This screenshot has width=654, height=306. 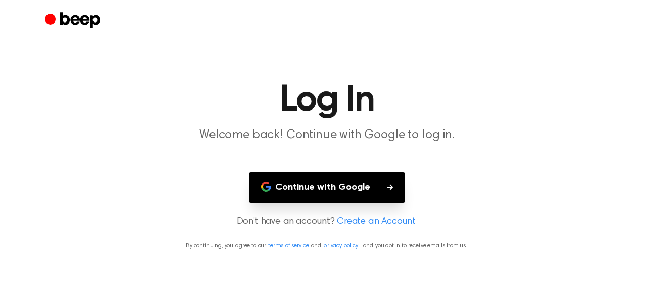 What do you see at coordinates (341, 245) in the screenshot?
I see `a: privacy policy` at bounding box center [341, 245].